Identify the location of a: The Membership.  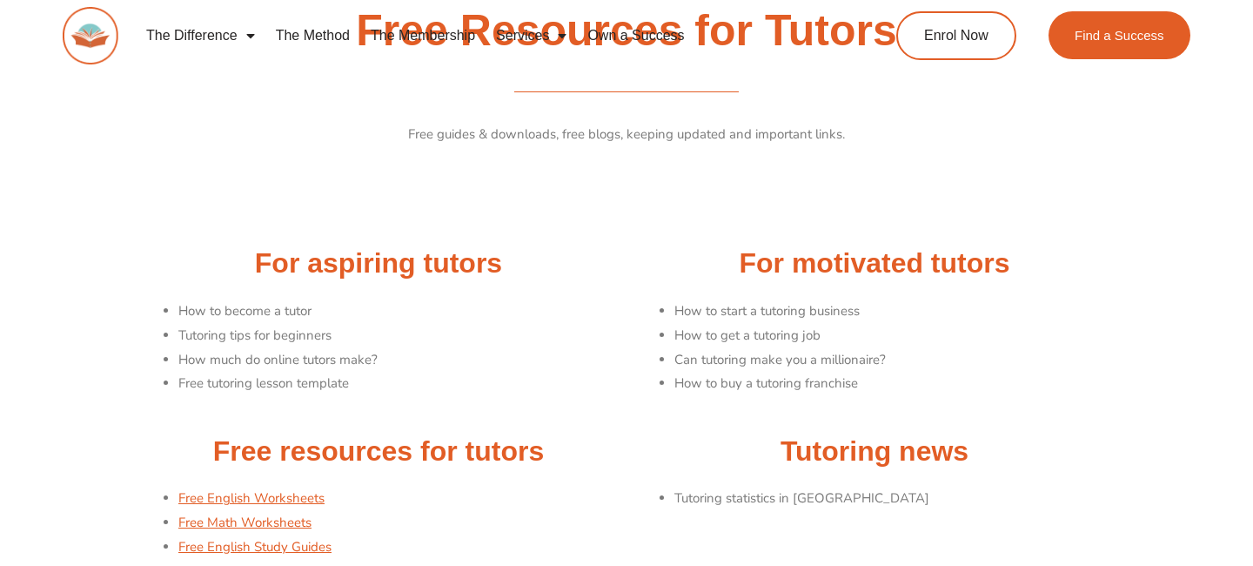
(423, 36).